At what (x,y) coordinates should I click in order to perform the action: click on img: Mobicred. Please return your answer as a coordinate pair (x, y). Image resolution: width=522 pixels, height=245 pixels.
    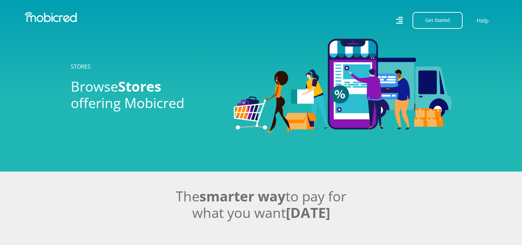
    Looking at the image, I should click on (51, 17).